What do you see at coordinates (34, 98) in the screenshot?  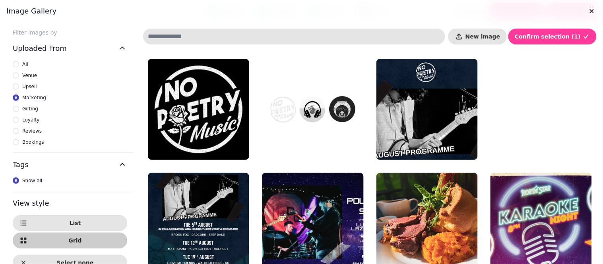 I see `span: Marketing` at bounding box center [34, 98].